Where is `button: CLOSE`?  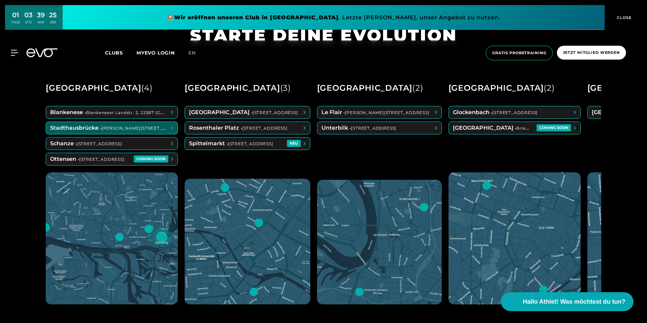 button: CLOSE is located at coordinates (624, 17).